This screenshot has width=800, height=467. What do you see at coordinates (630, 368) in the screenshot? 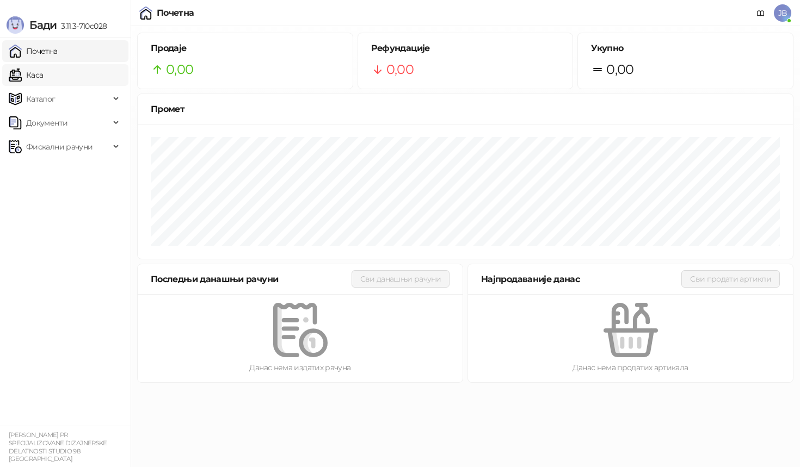
I see `div: Данас нема продатих артикала` at bounding box center [630, 368].